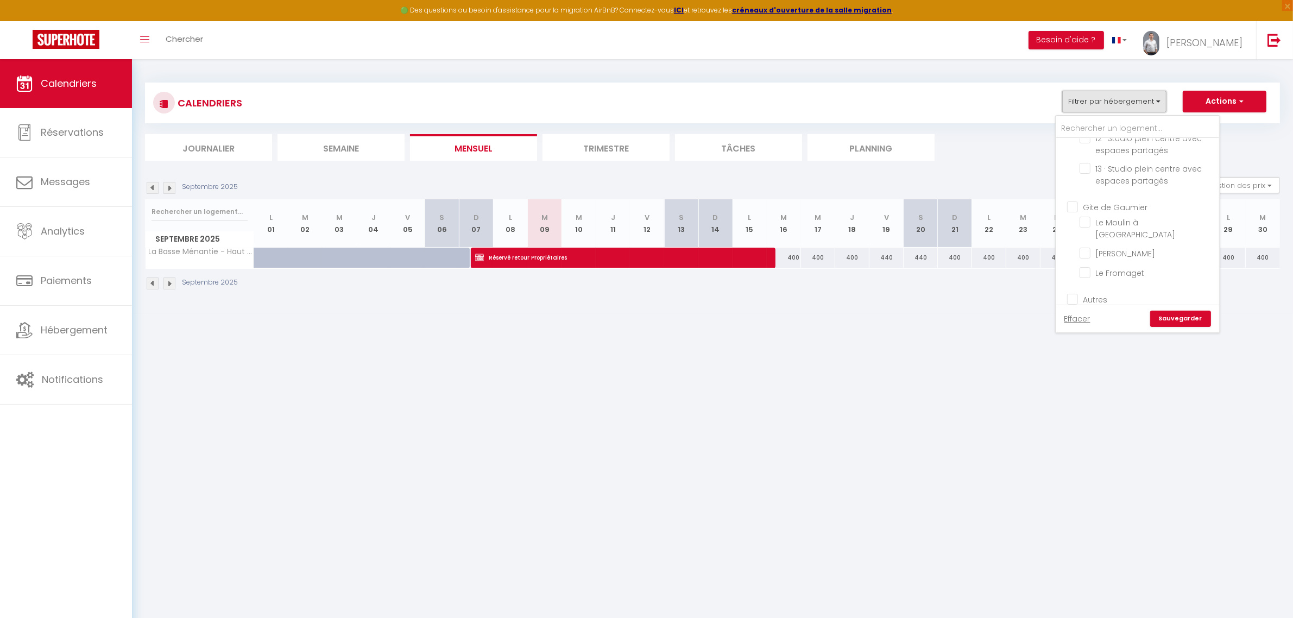 The image size is (1293, 618). What do you see at coordinates (1057, 223) in the screenshot?
I see `th: 24` at bounding box center [1057, 223].